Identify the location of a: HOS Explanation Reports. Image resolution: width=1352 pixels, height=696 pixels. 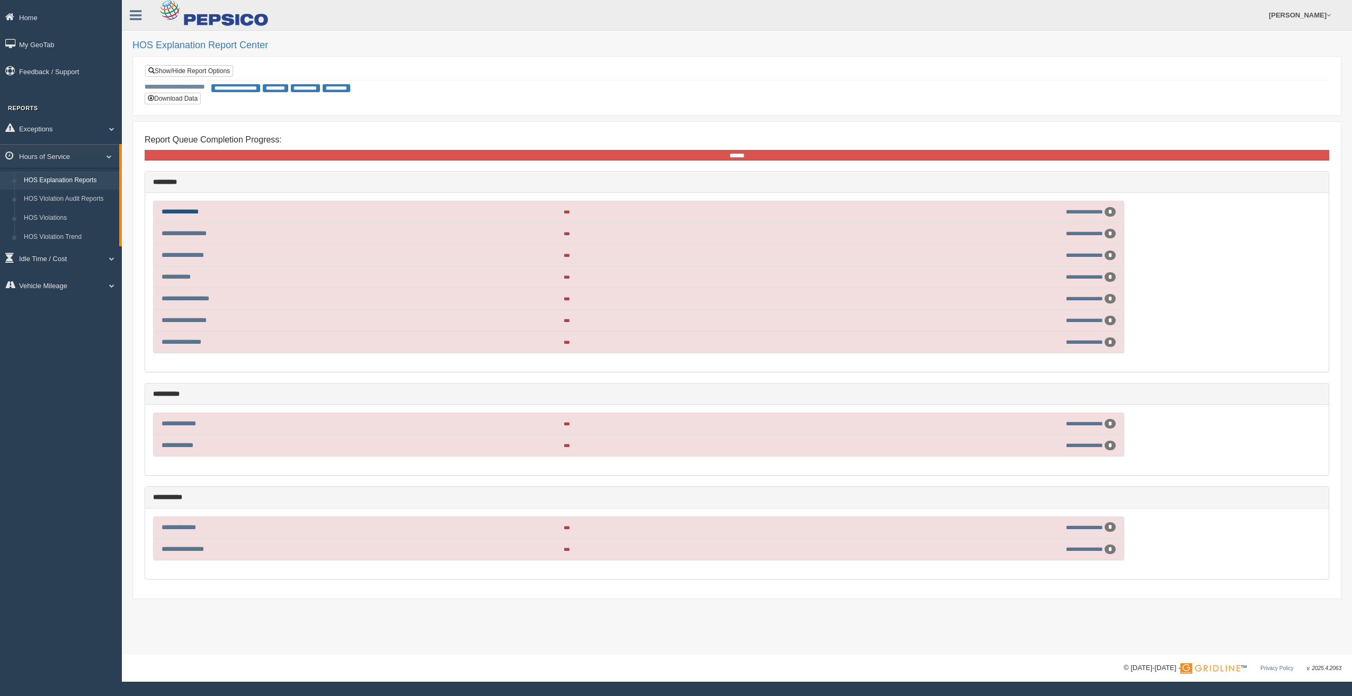
(69, 181).